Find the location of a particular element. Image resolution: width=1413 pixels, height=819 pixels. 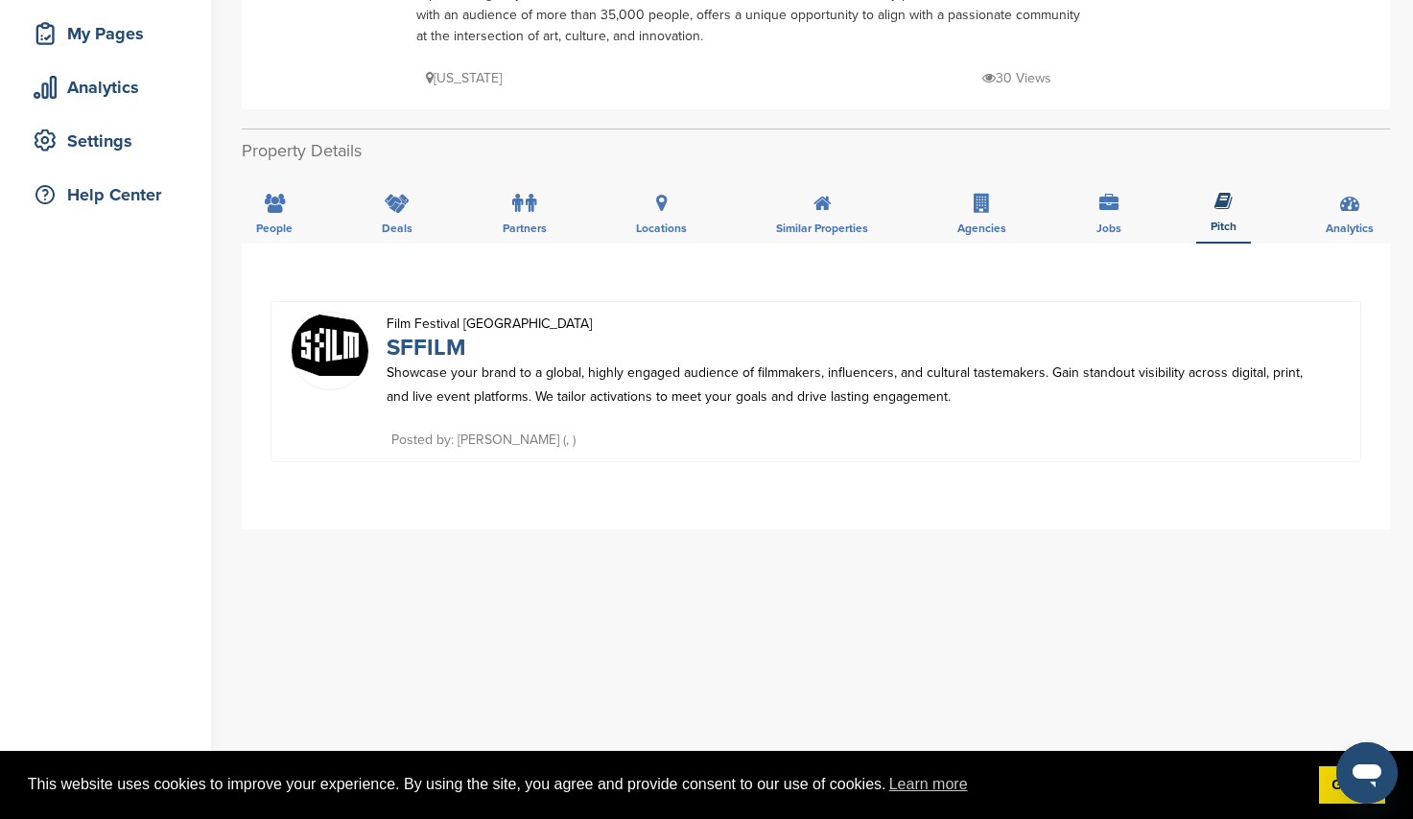

span: Jobs is located at coordinates (1109, 228).